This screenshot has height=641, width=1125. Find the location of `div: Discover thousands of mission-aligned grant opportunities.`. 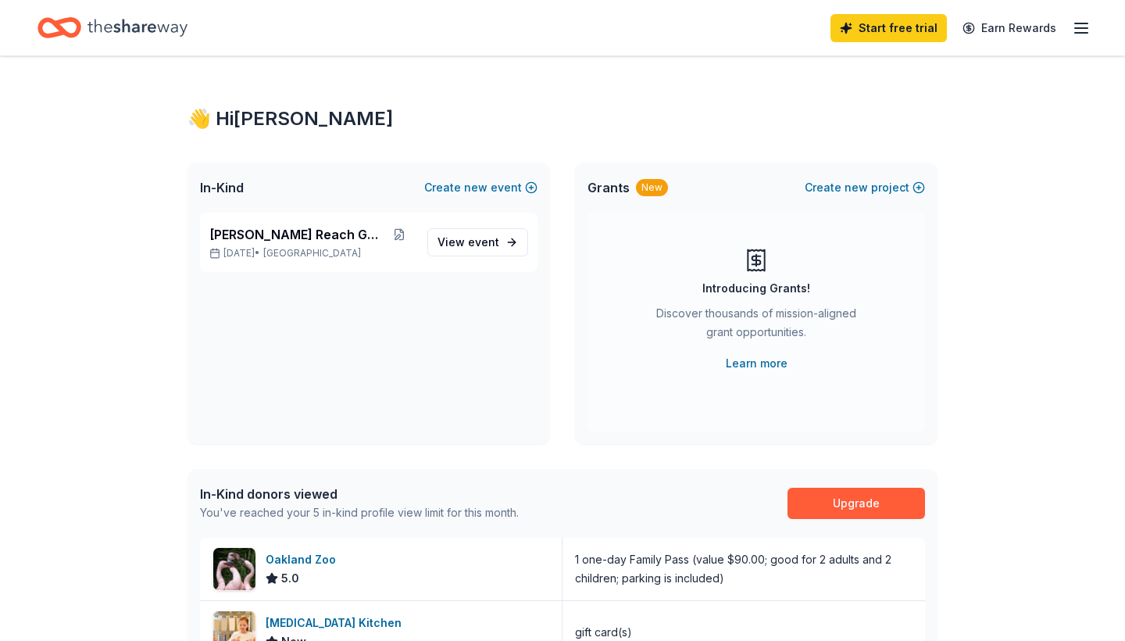

div: Discover thousands of mission-aligned grant opportunities. is located at coordinates (756, 326).